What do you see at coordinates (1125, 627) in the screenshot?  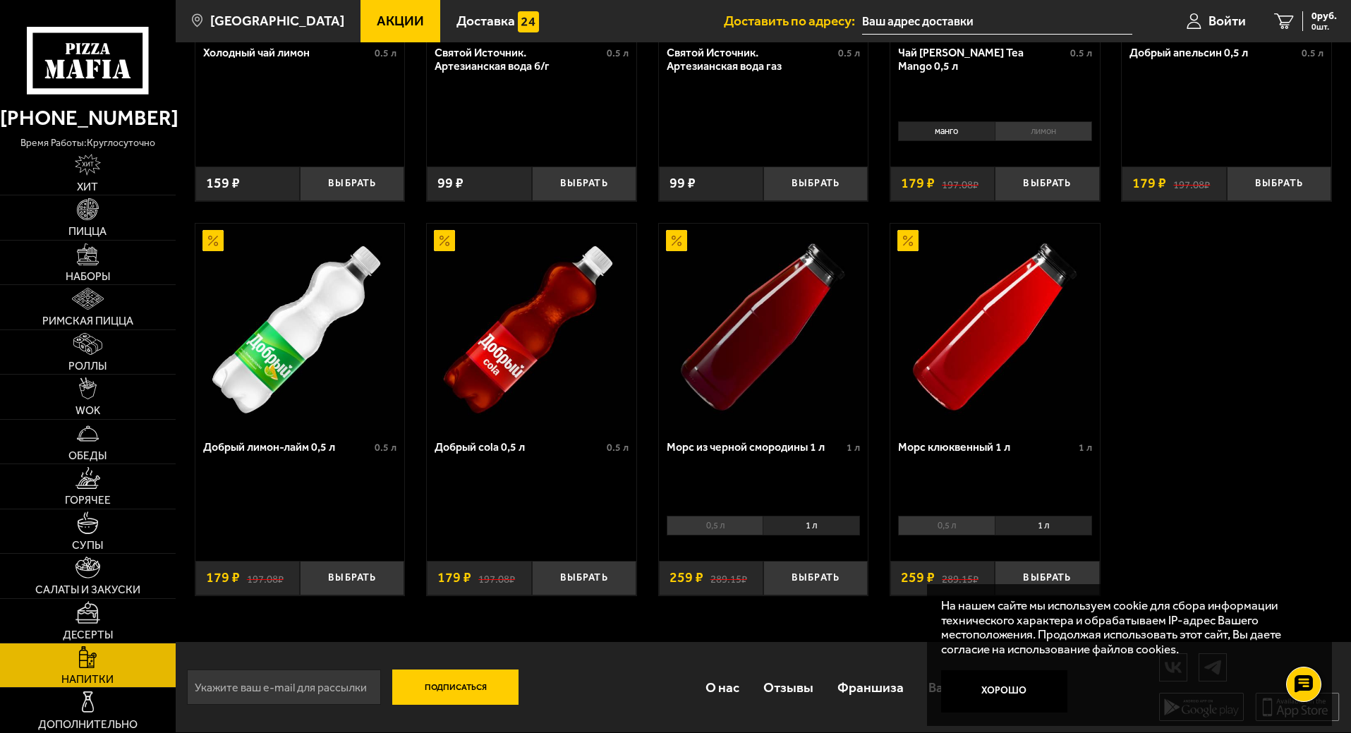 I see `p: На нашем сайте мы используем cookie для сбора информации технического характера и обрабатываем IP...` at bounding box center [1125, 627].